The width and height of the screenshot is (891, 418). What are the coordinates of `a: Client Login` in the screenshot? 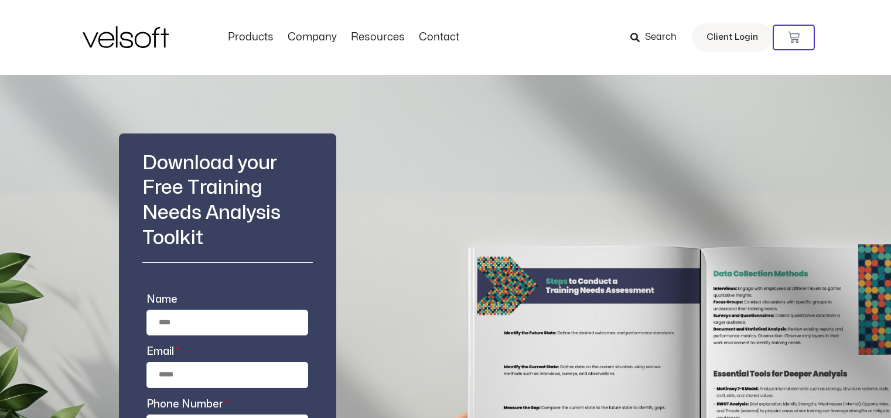 It's located at (733, 38).